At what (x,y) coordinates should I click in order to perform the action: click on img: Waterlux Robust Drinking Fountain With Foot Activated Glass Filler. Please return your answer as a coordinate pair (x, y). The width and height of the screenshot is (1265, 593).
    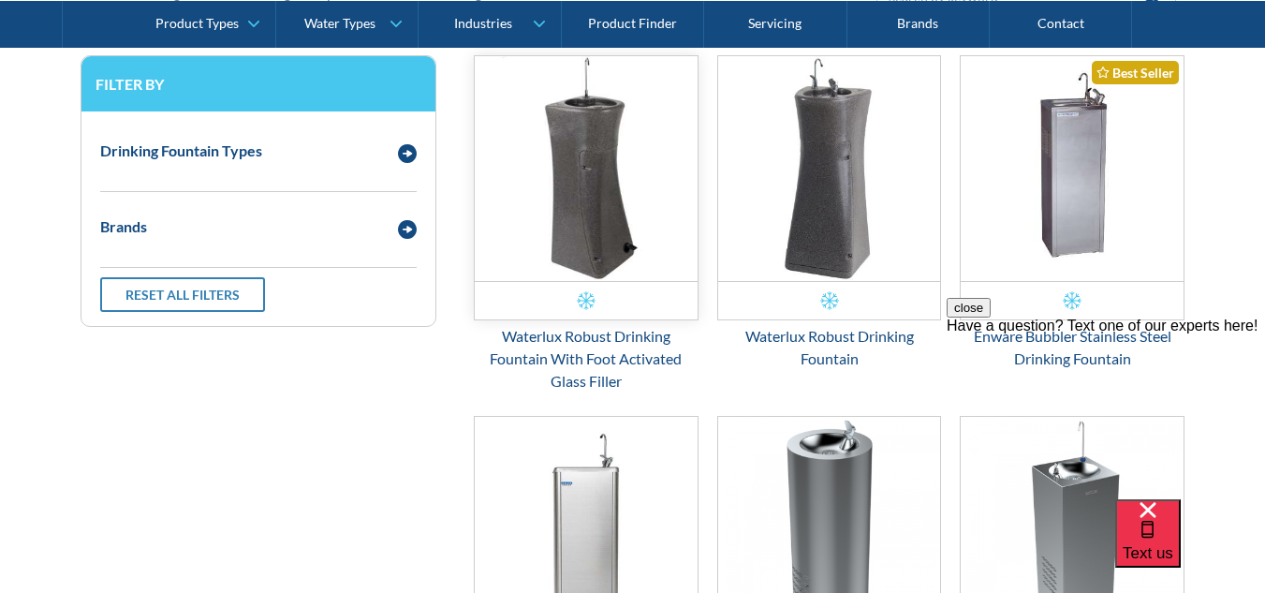
    Looking at the image, I should click on (586, 169).